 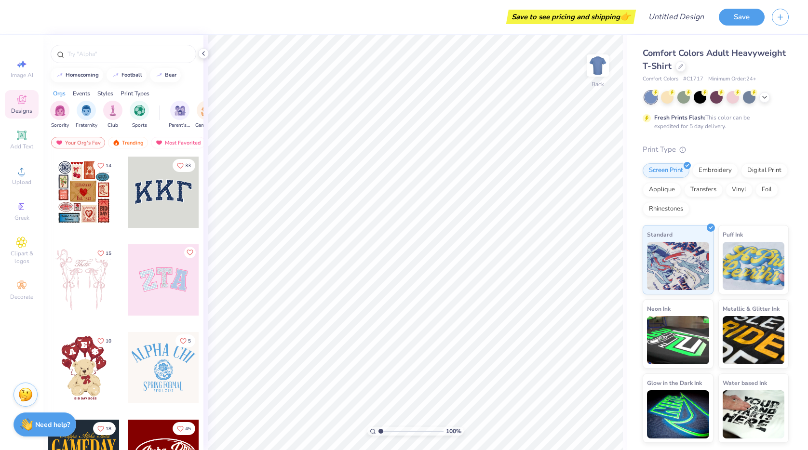 What do you see at coordinates (116, 143) in the screenshot?
I see `img: trending.gif` at bounding box center [116, 143].